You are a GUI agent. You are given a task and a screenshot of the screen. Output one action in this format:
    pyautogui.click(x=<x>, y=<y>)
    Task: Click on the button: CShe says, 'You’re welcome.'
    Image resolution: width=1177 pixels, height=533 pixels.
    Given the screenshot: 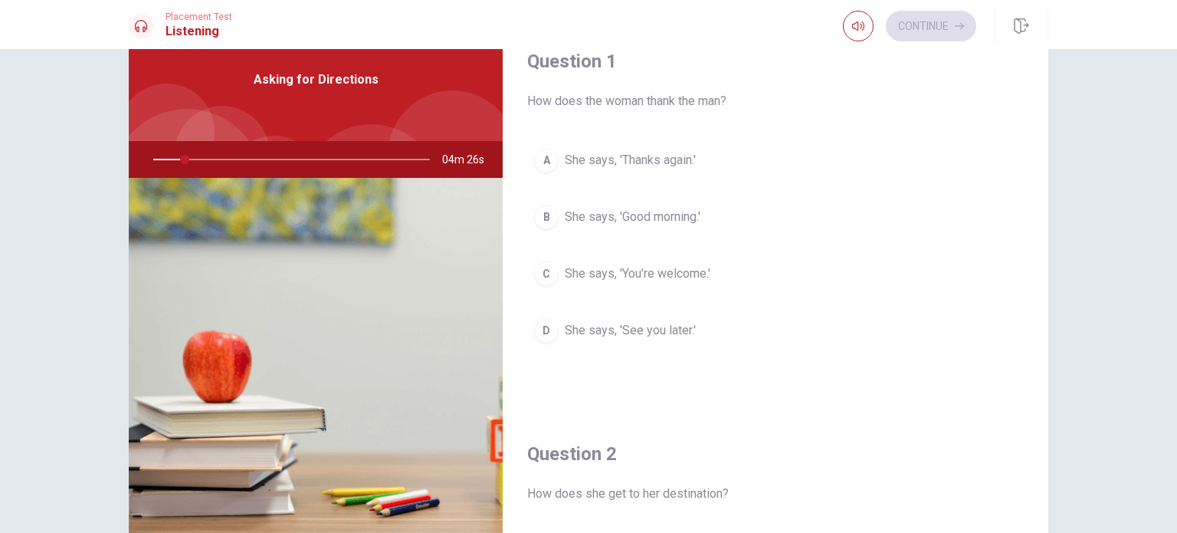 What is the action you would take?
    pyautogui.click(x=775, y=274)
    